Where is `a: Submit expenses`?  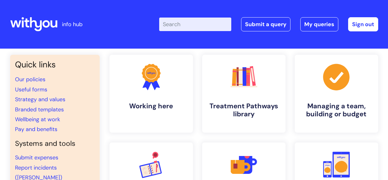 a: Submit expenses is located at coordinates (37, 157).